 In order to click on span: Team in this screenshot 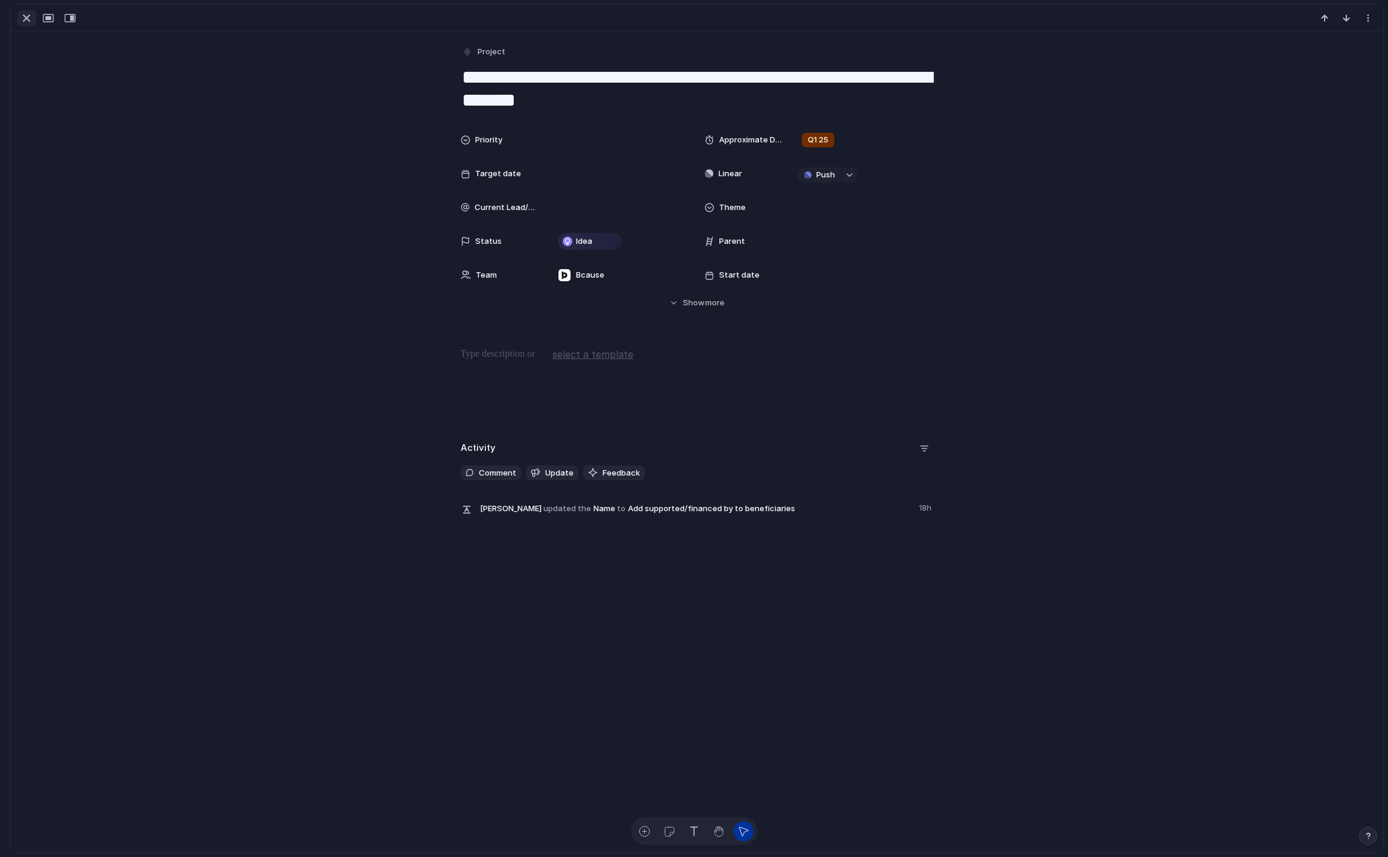, I will do `click(486, 275)`.